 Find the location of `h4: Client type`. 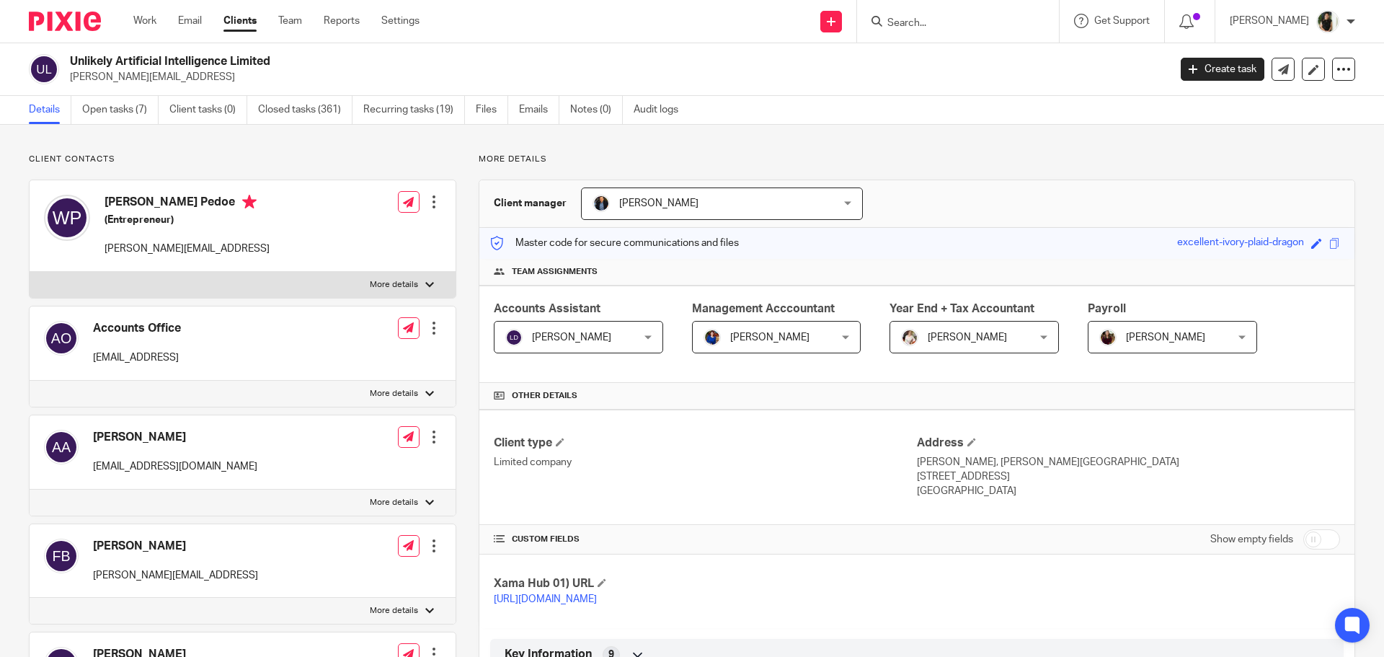

h4: Client type is located at coordinates (705, 442).